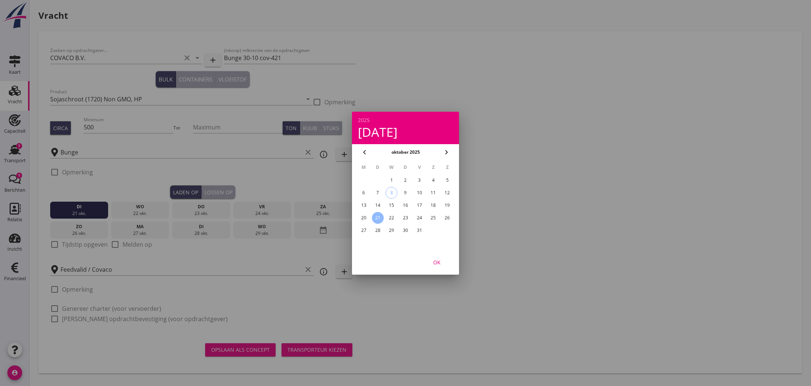 This screenshot has height=386, width=811. Describe the element at coordinates (405, 231) in the screenshot. I see `div: 30` at that location.